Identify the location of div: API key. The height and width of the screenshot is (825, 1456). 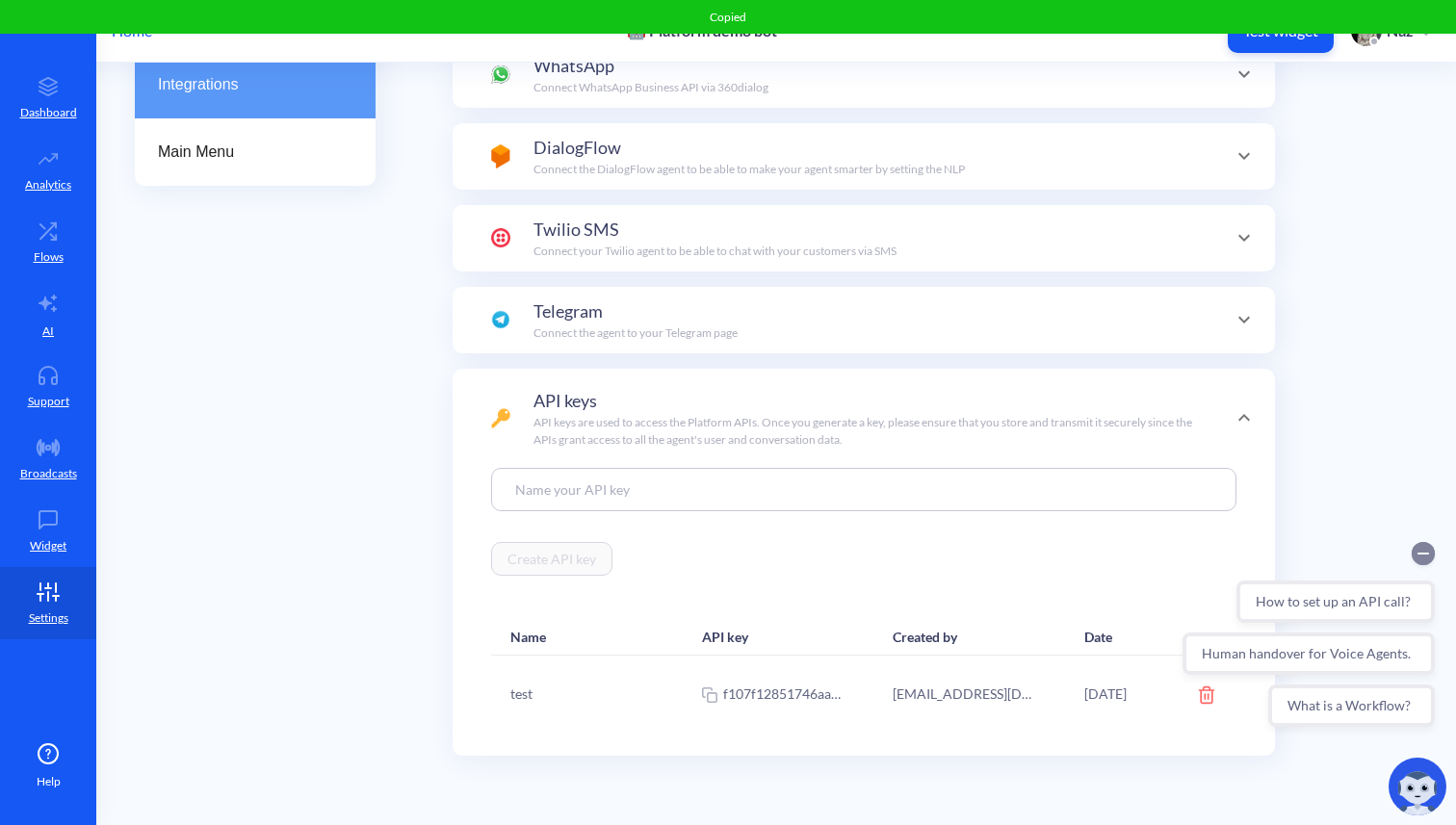
(725, 636).